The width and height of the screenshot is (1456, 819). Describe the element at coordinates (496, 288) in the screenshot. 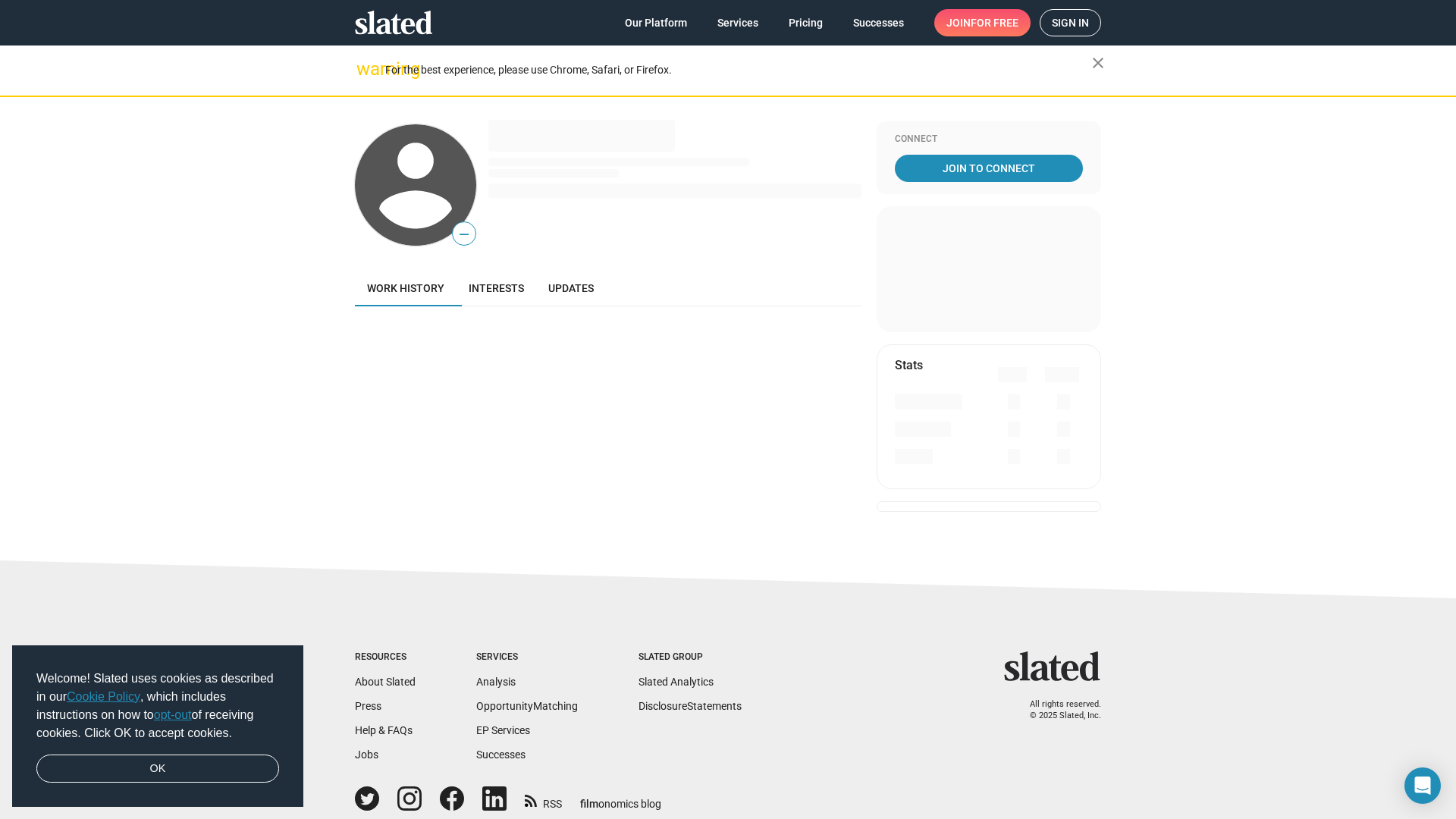

I see `span: Interests` at that location.